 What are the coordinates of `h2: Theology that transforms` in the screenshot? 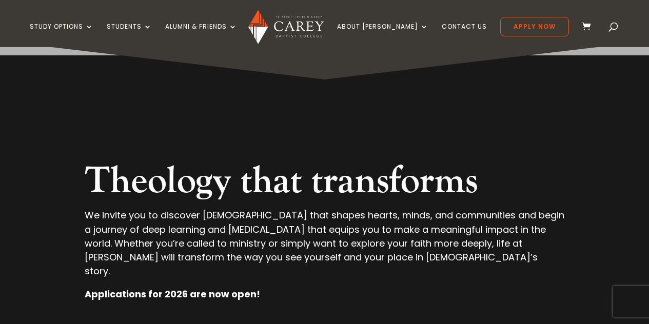 It's located at (324, 184).